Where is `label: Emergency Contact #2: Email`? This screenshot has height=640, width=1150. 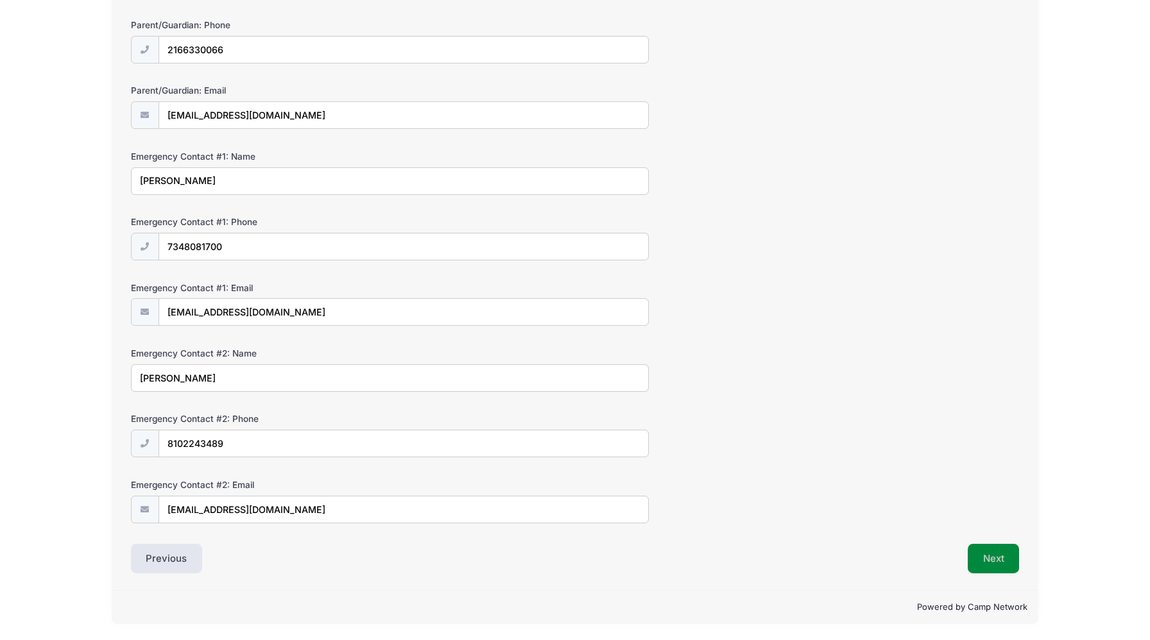
label: Emergency Contact #2: Email is located at coordinates (279, 485).